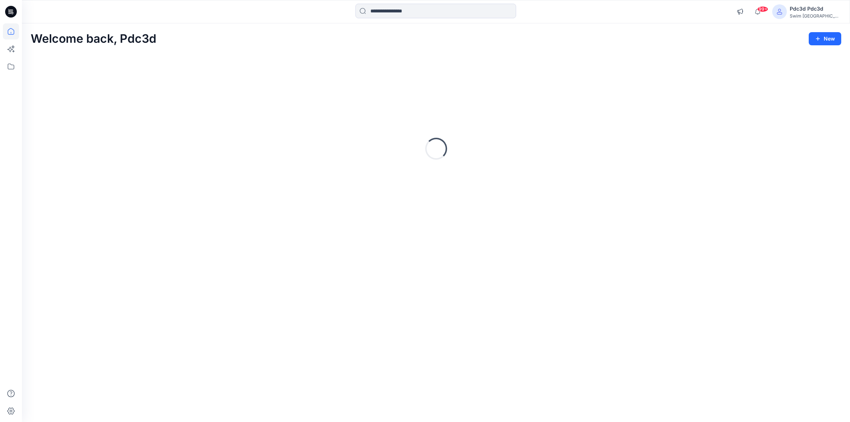  I want to click on div: Pdc3d Pdc3d, so click(815, 9).